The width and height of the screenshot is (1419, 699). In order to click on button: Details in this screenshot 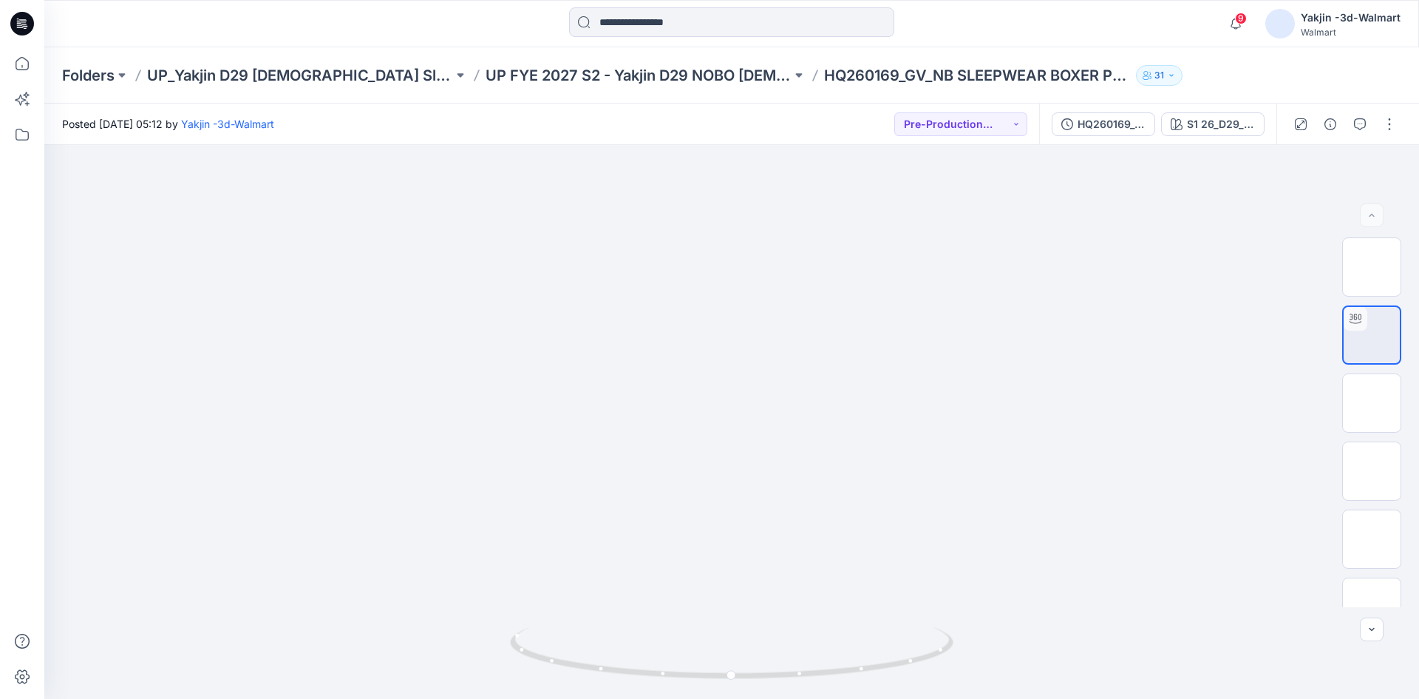, I will do `click(1331, 124)`.